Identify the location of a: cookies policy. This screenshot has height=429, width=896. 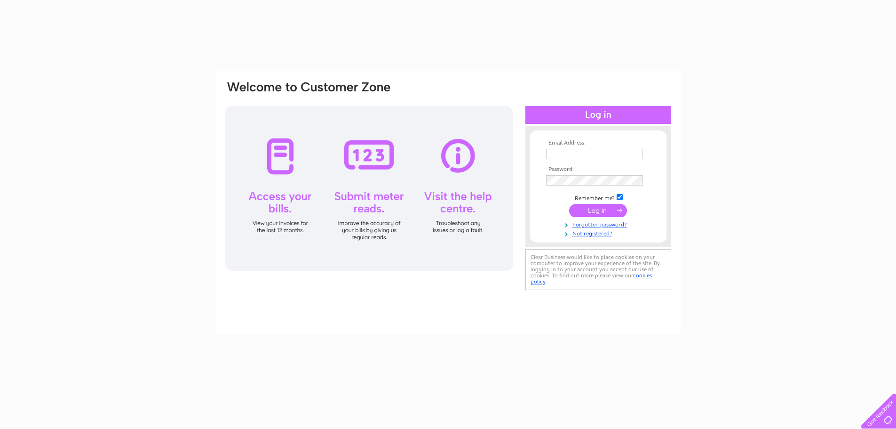
(591, 278).